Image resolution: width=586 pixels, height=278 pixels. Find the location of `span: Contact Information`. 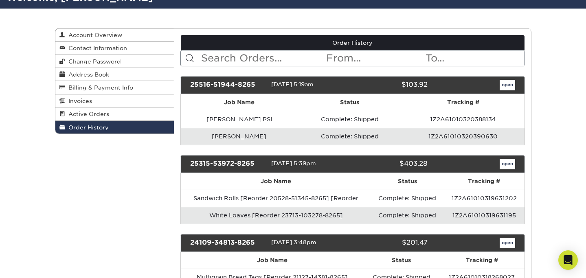

span: Contact Information is located at coordinates (96, 48).